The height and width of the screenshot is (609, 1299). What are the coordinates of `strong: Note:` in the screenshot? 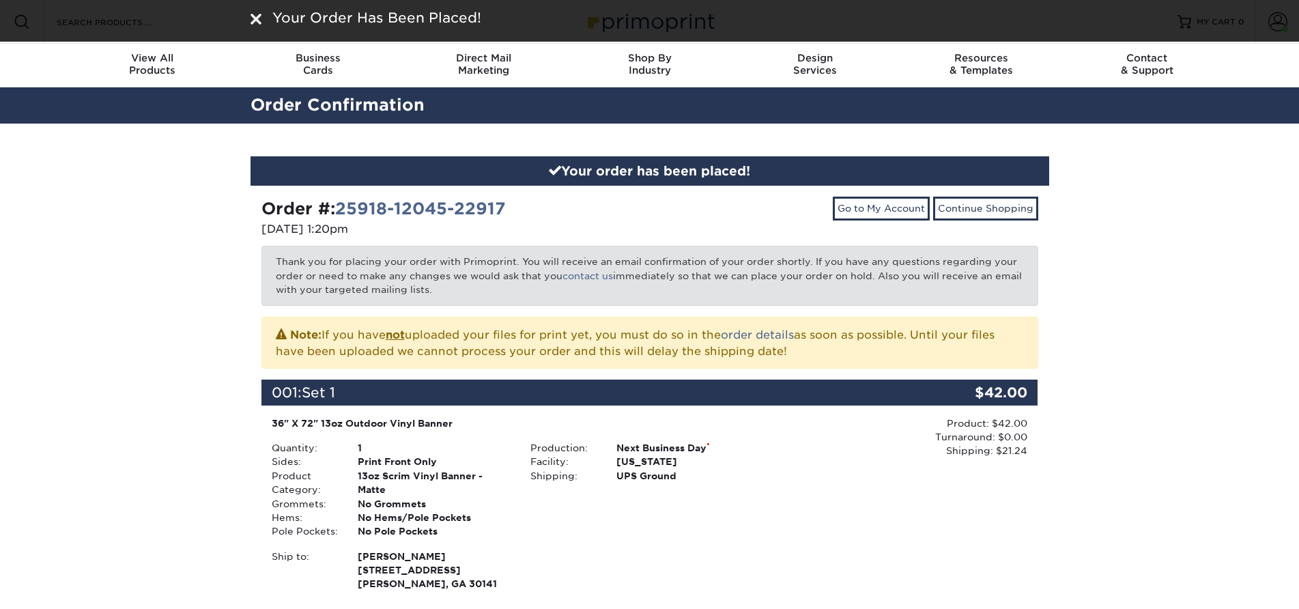 It's located at (306, 335).